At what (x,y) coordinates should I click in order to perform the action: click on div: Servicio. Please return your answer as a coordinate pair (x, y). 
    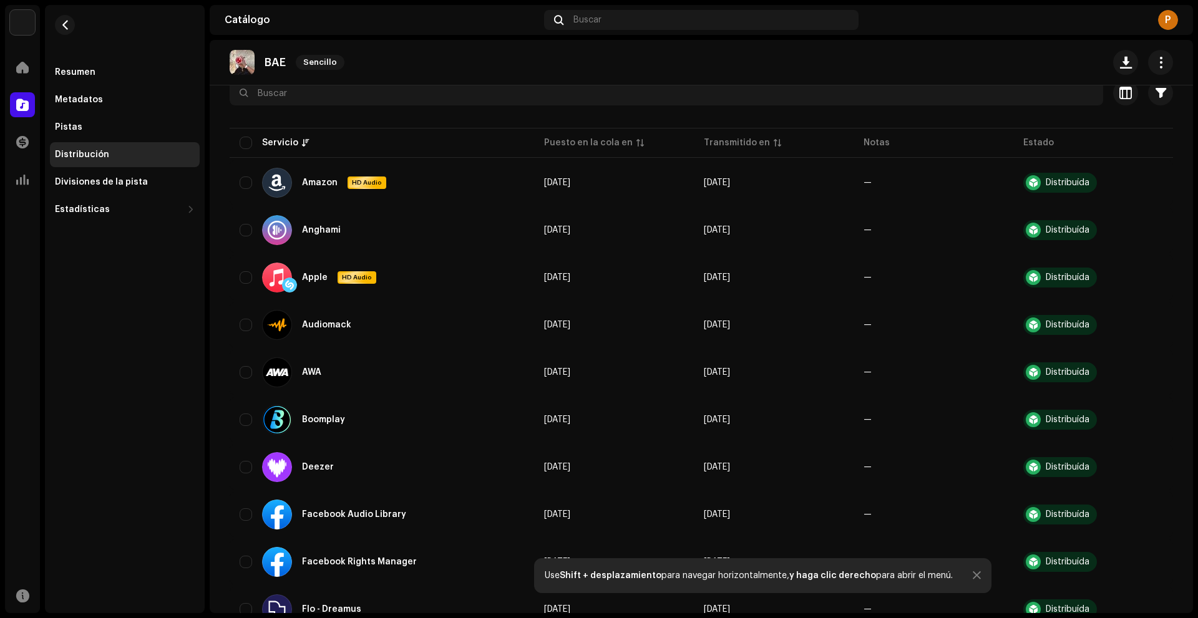
    Looking at the image, I should click on (280, 143).